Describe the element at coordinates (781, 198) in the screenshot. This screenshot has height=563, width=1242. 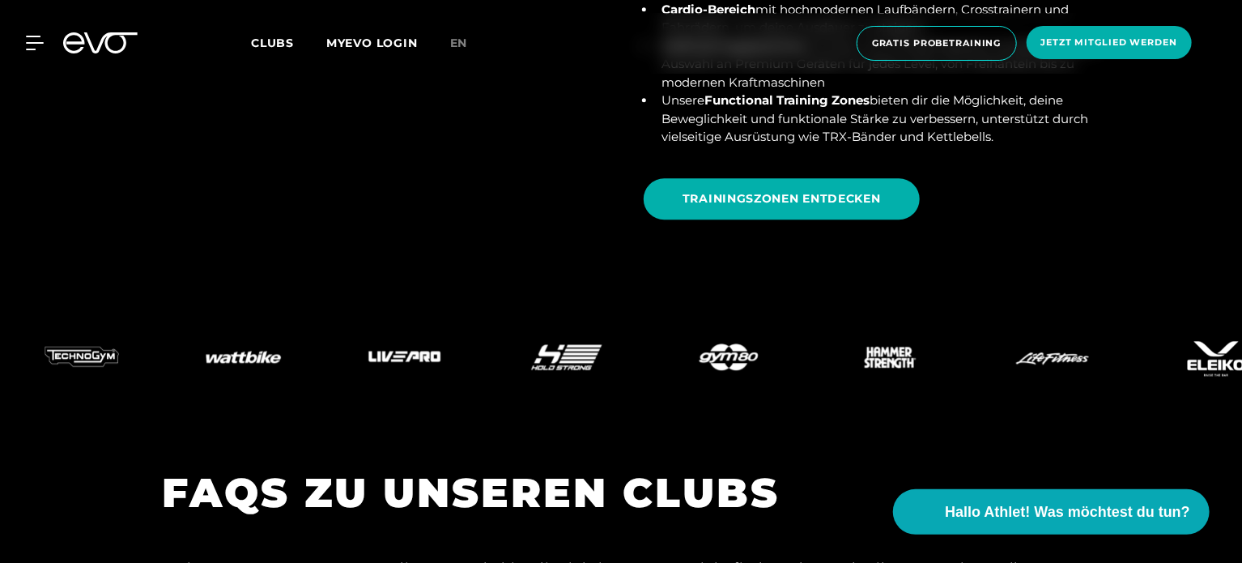
I see `span: TRAININGSZONEN ENTDECKEN` at that location.